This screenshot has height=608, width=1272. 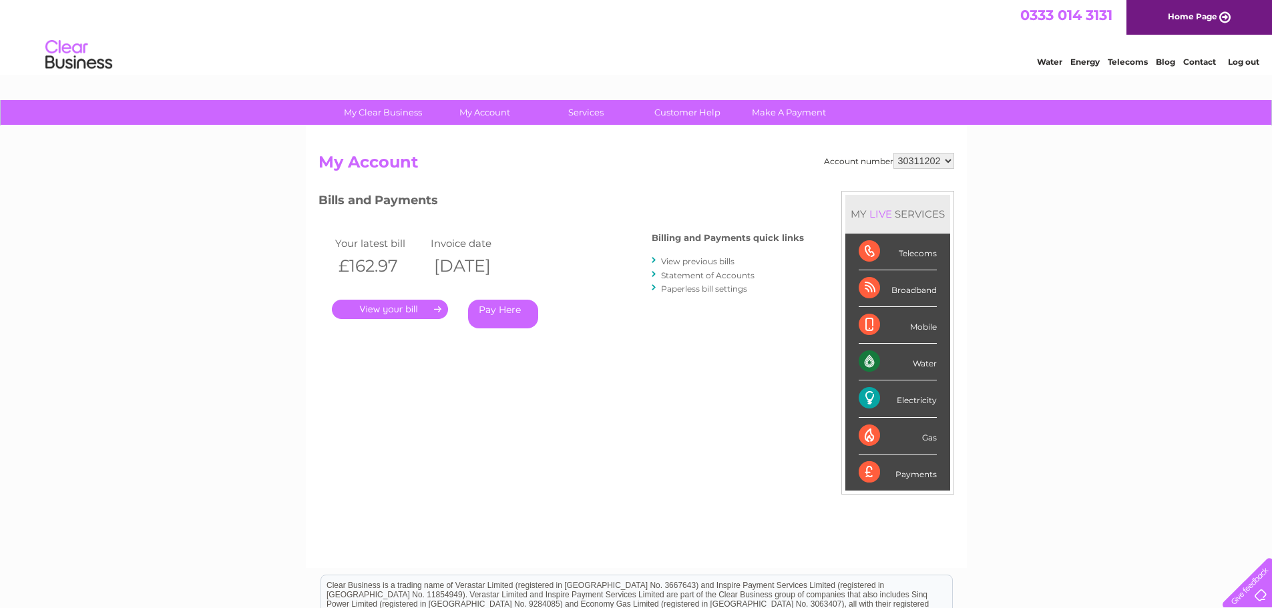 What do you see at coordinates (704, 289) in the screenshot?
I see `a: Paperless bill settings` at bounding box center [704, 289].